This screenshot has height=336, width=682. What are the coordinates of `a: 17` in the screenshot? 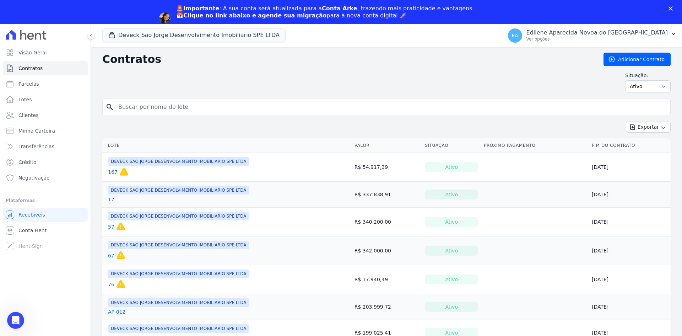 It's located at (111, 199).